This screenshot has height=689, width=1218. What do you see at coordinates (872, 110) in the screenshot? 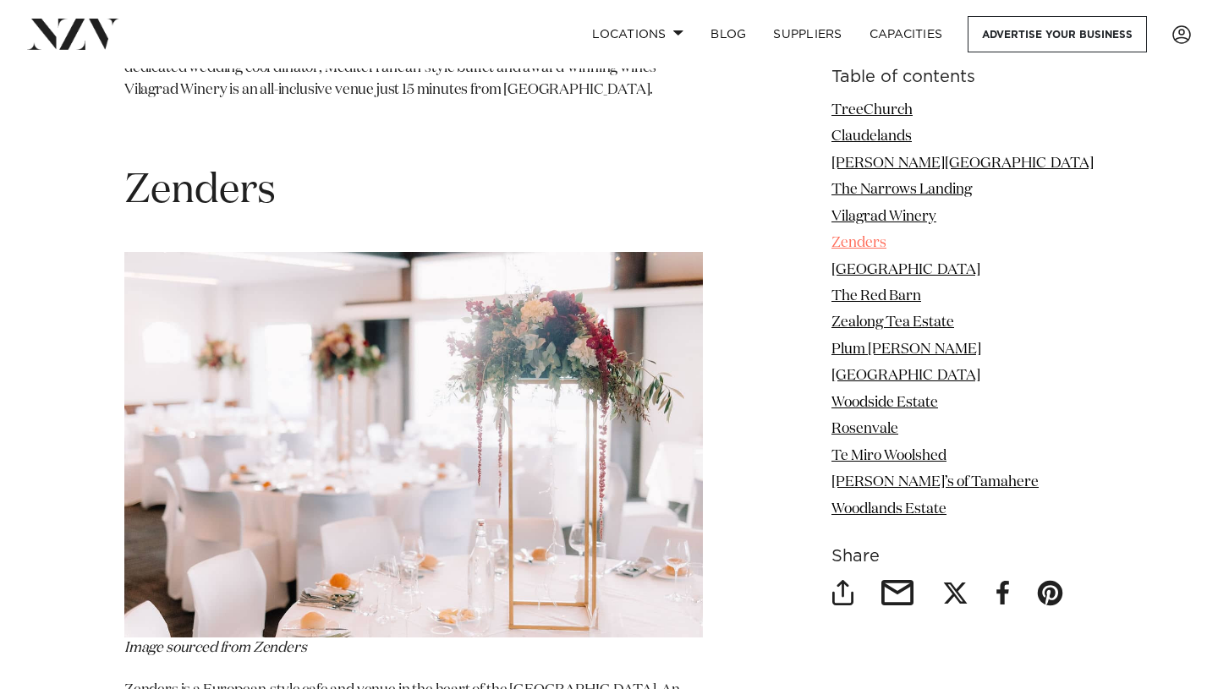
I see `a: TreeChurch` at bounding box center [872, 110].